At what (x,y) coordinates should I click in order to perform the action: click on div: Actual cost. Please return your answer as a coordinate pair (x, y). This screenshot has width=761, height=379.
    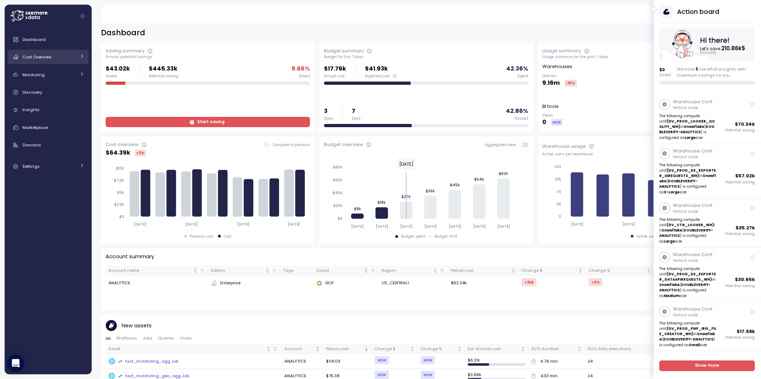
    Looking at the image, I should click on (335, 76).